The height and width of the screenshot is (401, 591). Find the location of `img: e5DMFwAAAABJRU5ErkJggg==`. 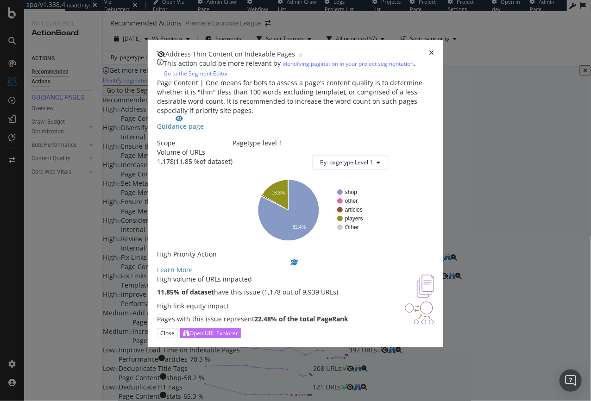

img: e5DMFwAAAABJRU5ErkJggg== is located at coordinates (425, 286).